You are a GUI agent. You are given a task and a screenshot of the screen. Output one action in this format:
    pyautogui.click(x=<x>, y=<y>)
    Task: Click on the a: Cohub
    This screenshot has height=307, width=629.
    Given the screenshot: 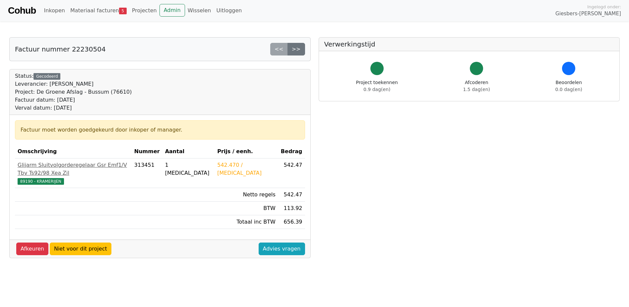 What is the action you would take?
    pyautogui.click(x=22, y=11)
    